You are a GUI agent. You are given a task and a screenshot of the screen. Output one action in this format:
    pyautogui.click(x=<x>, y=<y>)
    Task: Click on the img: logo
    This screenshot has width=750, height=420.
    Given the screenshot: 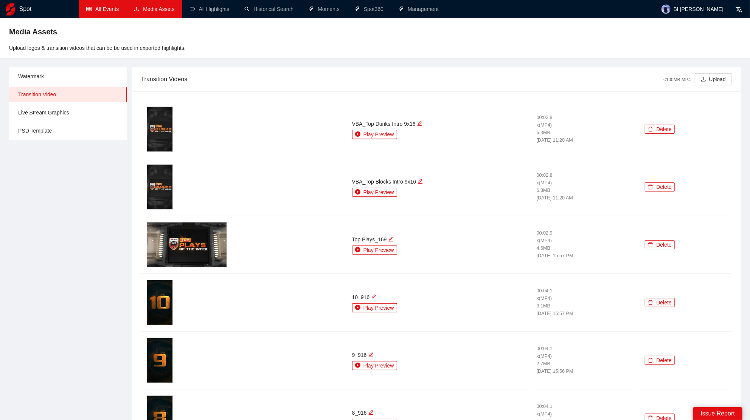 What is the action you would take?
    pyautogui.click(x=10, y=9)
    